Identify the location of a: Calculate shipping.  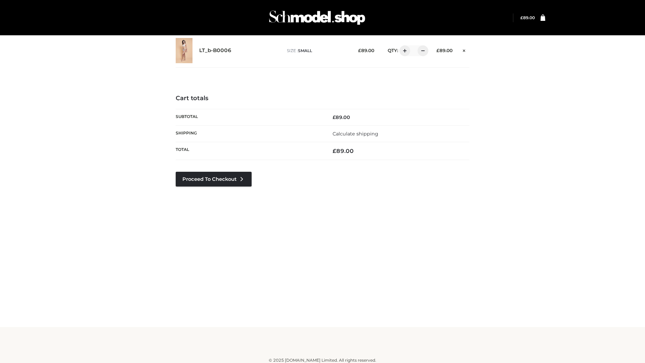
(355, 134).